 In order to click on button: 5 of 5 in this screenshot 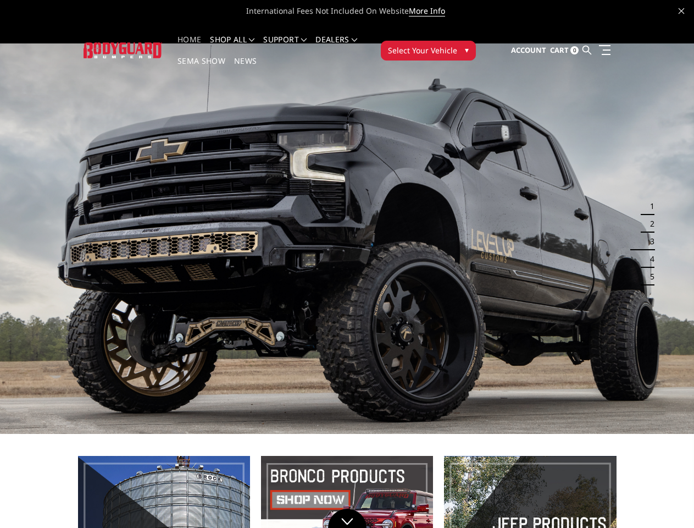, I will do `click(649, 276)`.